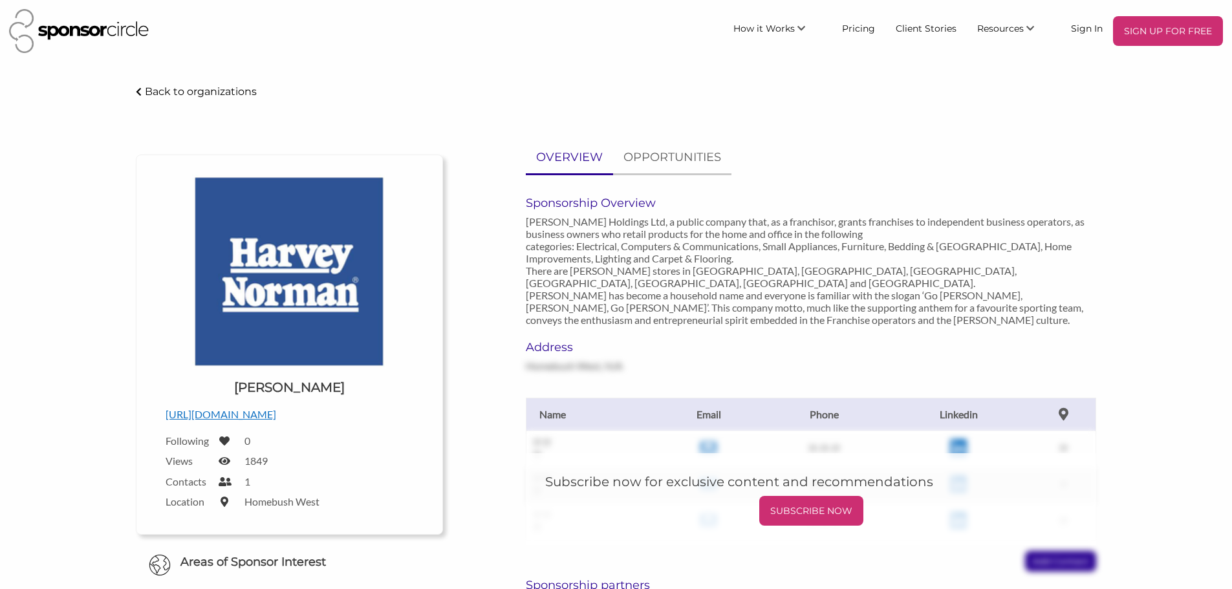 The height and width of the screenshot is (589, 1232). What do you see at coordinates (188, 441) in the screenshot?
I see `label: Following` at bounding box center [188, 441].